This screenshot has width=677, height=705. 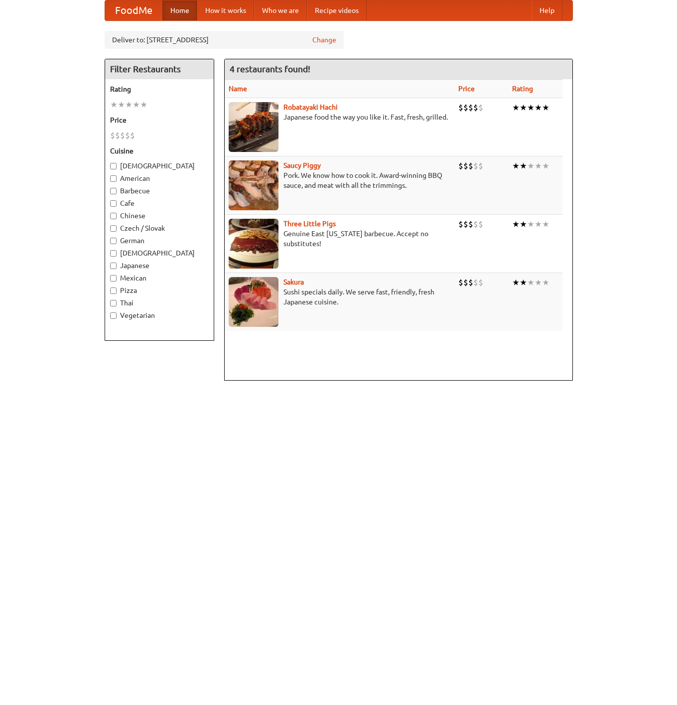 What do you see at coordinates (253, 243) in the screenshot?
I see `img: littlepigs.jpg` at bounding box center [253, 243].